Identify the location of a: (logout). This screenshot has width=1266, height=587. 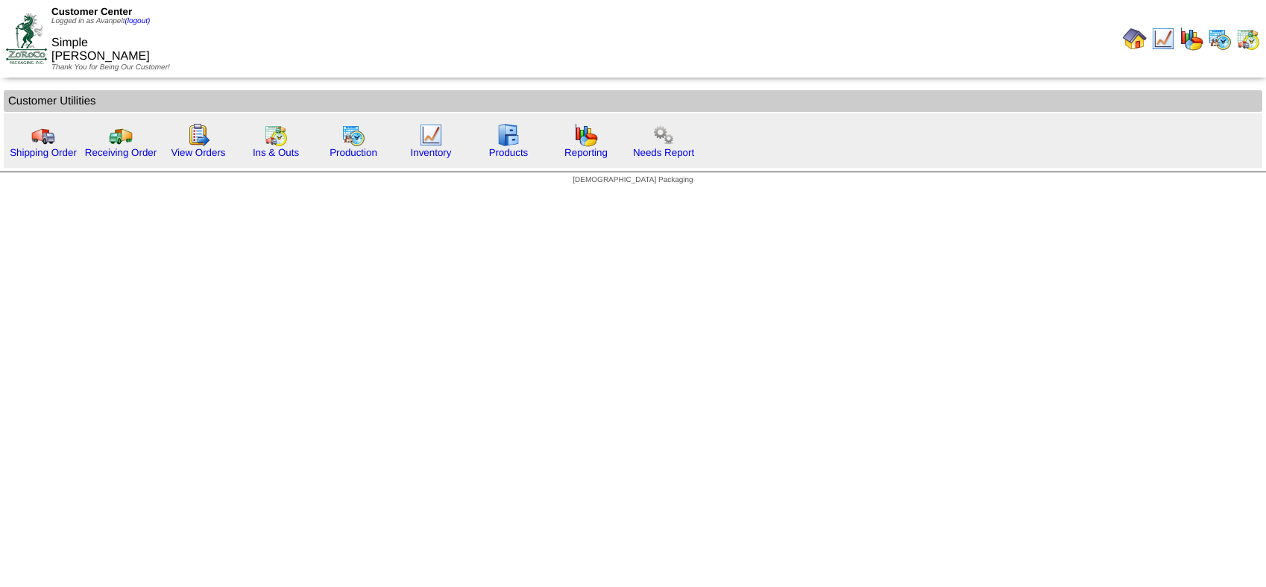
(137, 21).